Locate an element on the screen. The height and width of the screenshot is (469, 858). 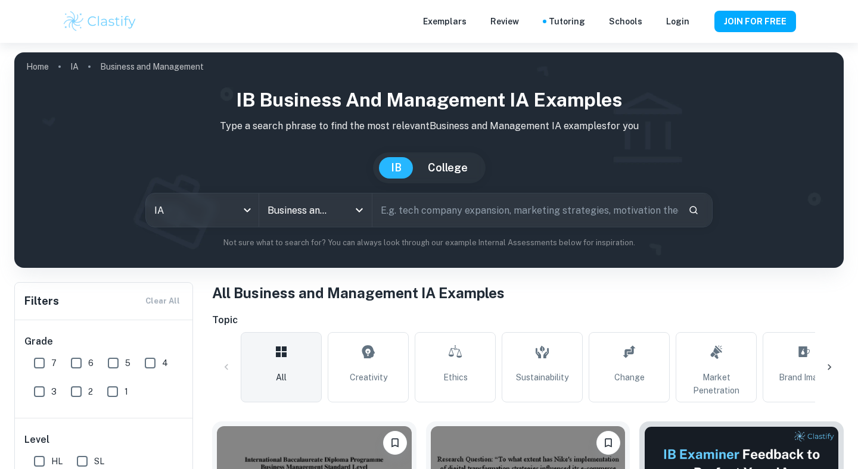
h1: All Business and Management IA Examples is located at coordinates (528, 293).